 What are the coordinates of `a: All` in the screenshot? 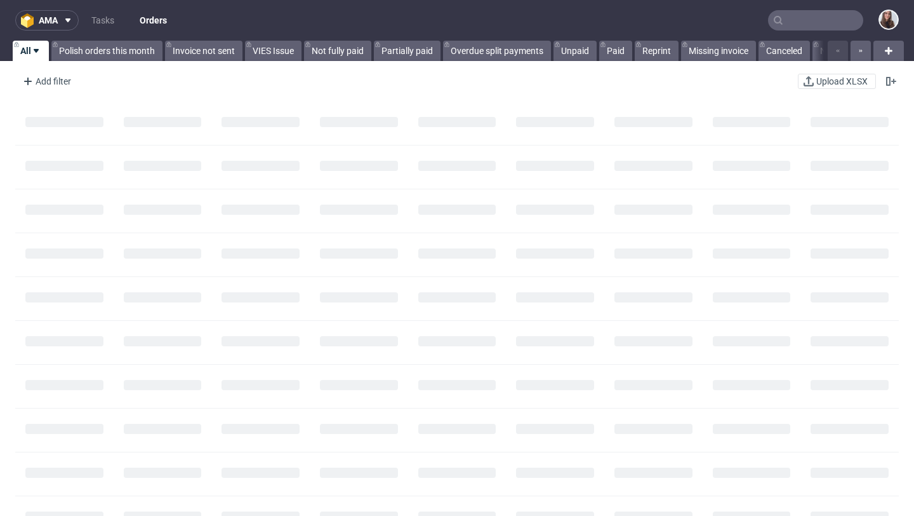 It's located at (30, 51).